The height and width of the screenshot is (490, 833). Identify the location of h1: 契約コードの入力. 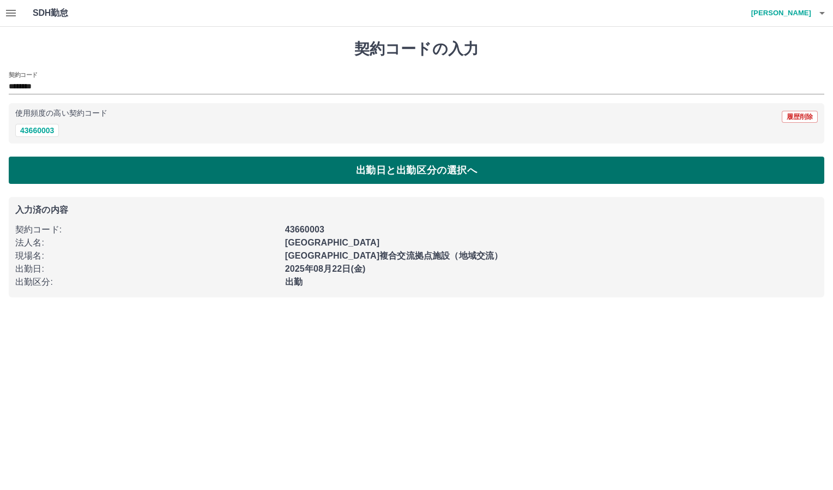
(417, 49).